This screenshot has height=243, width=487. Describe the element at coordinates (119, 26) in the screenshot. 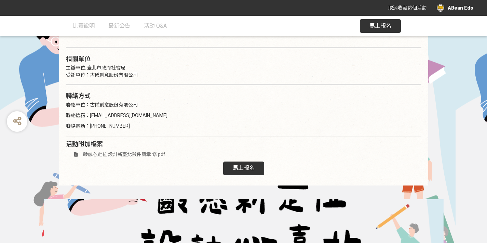

I see `span: 最新公告` at that location.